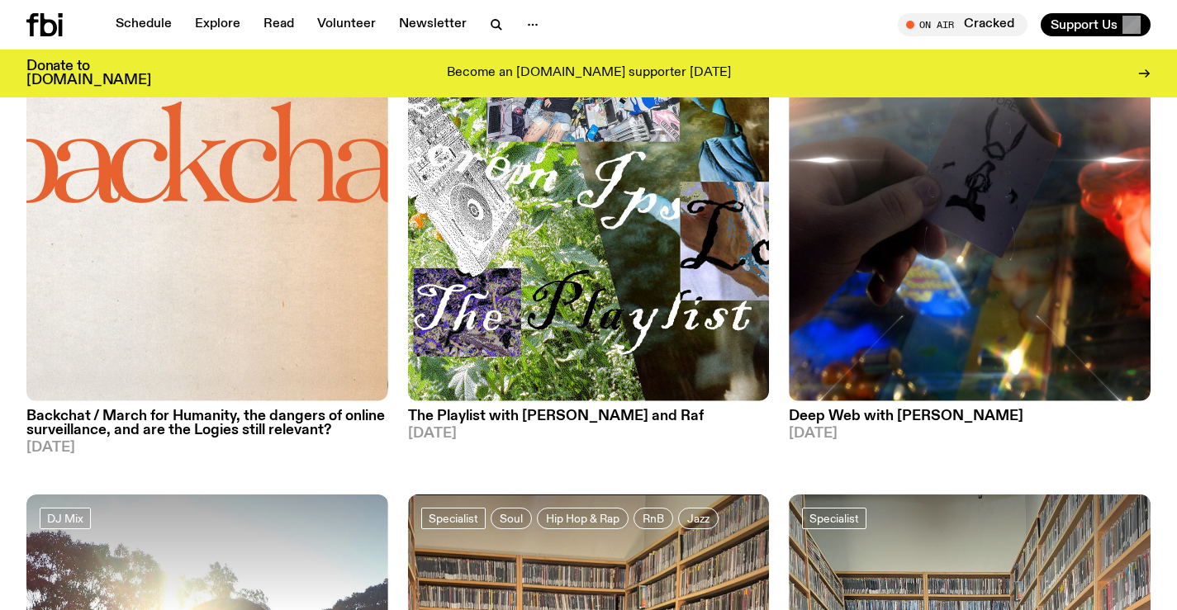 The image size is (1177, 610). Describe the element at coordinates (217, 25) in the screenshot. I see `a: Explore` at that location.